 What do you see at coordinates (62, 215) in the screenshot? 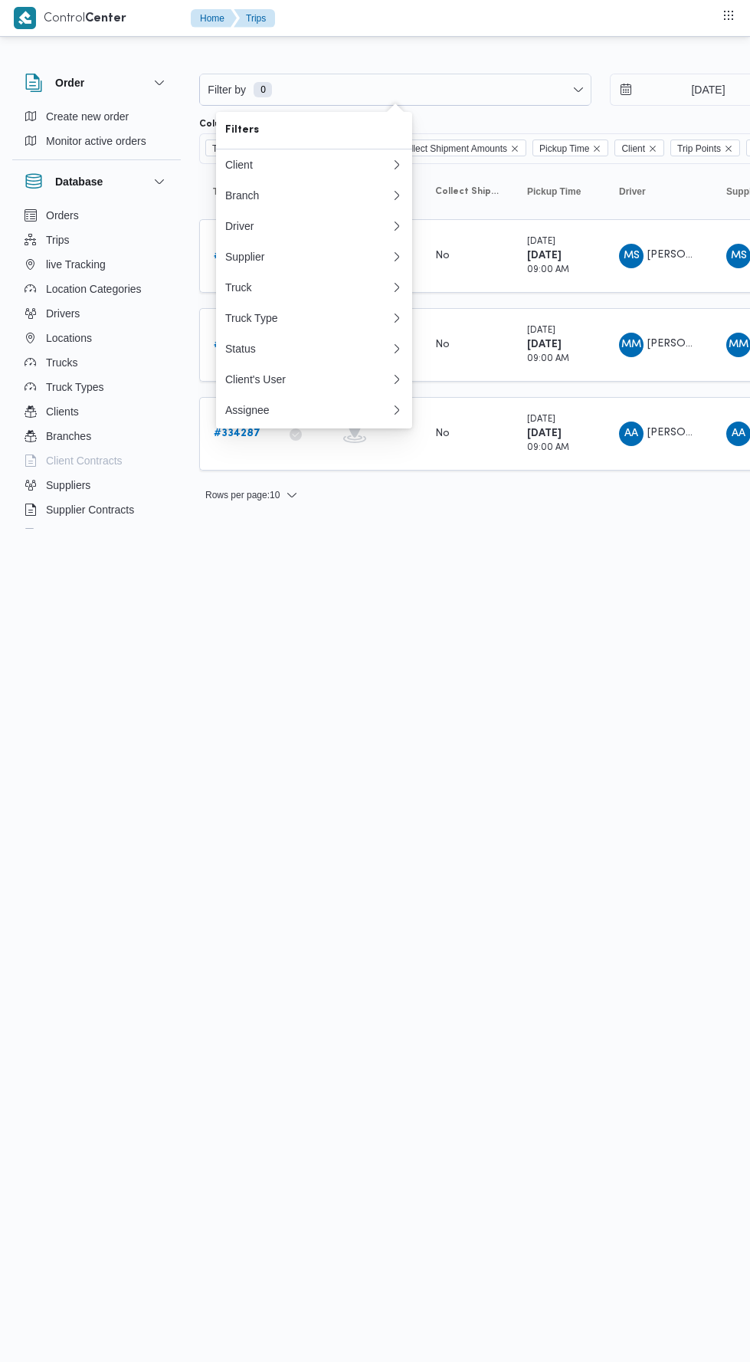
I see `span: Orders` at bounding box center [62, 215].